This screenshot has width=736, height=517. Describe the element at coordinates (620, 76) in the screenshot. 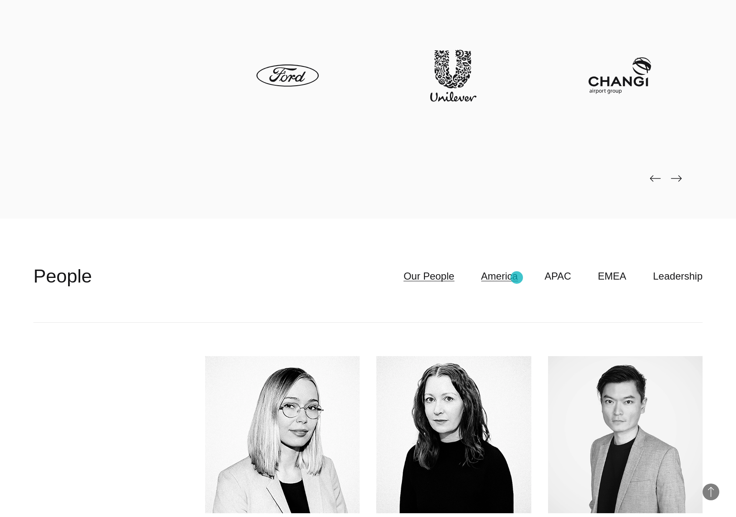

I see `img: Changi` at that location.